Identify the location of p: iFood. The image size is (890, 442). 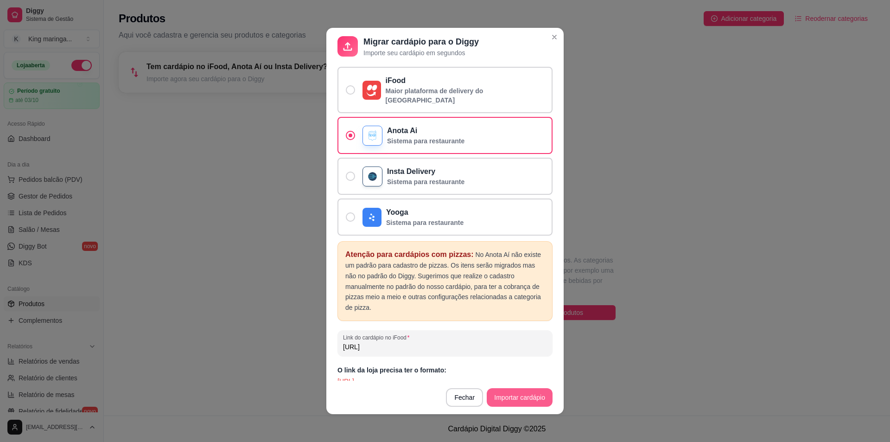
(465, 81).